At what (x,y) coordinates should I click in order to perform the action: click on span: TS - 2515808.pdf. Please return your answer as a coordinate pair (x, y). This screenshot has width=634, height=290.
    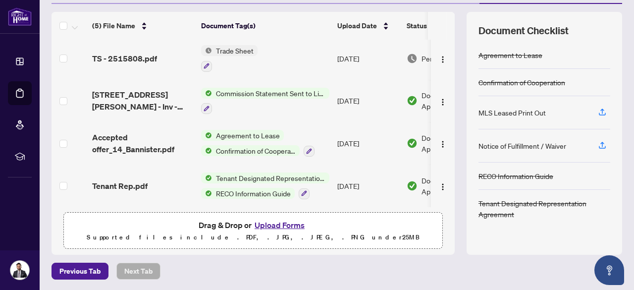
    Looking at the image, I should click on (124, 58).